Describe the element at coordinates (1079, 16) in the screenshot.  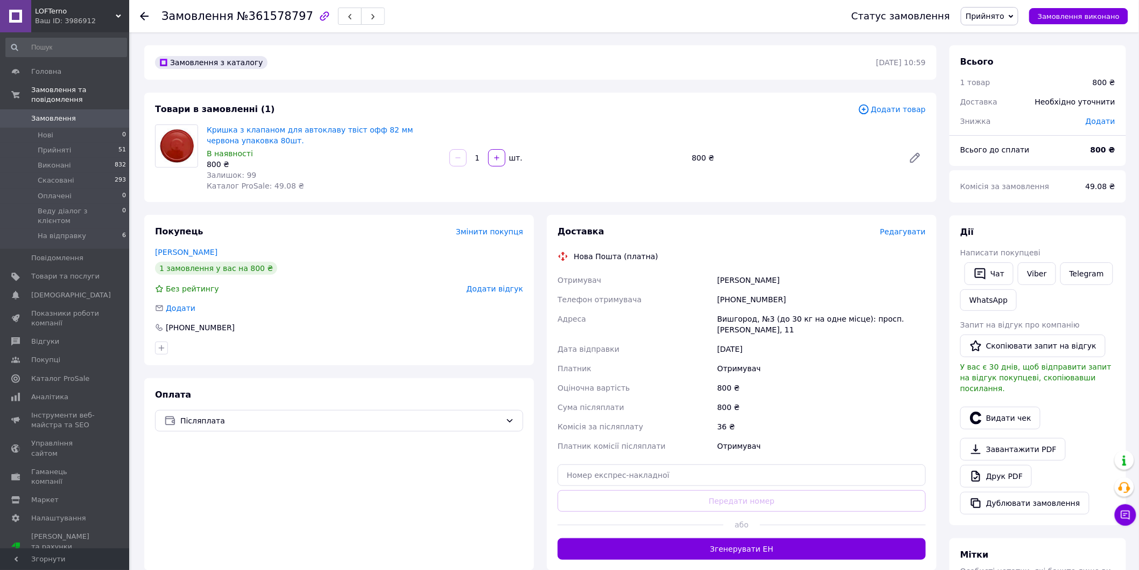
I see `button: Замовлення виконано` at that location.